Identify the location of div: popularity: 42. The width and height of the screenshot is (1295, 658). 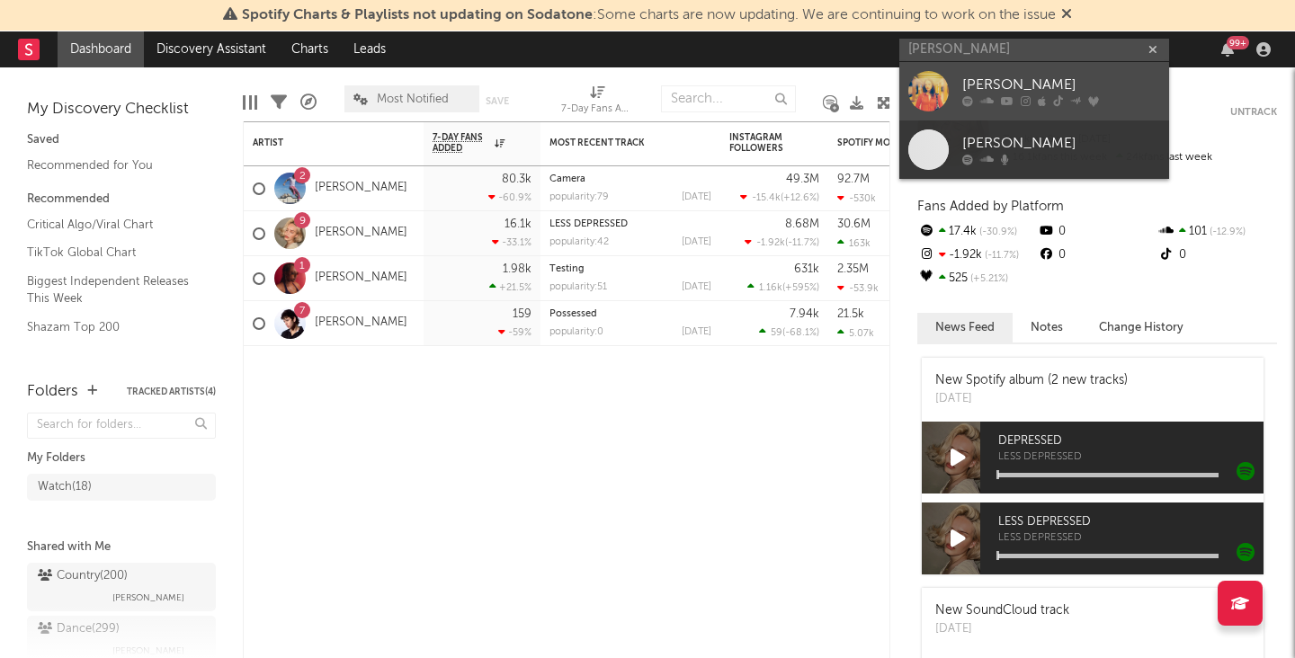
(579, 242).